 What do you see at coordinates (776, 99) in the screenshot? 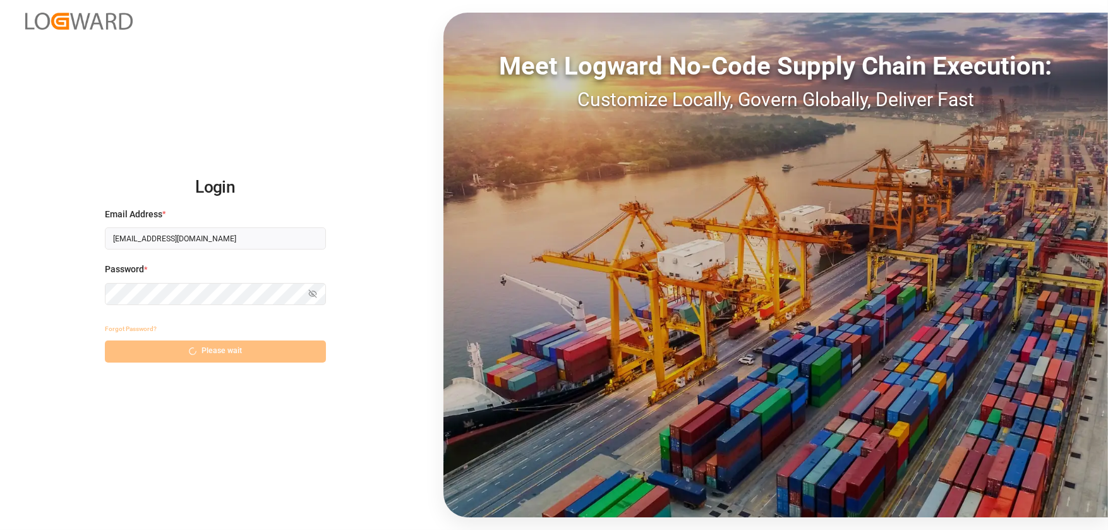
I see `div: Customize Locally, Govern Globally, Deliver Fast` at bounding box center [776, 99].